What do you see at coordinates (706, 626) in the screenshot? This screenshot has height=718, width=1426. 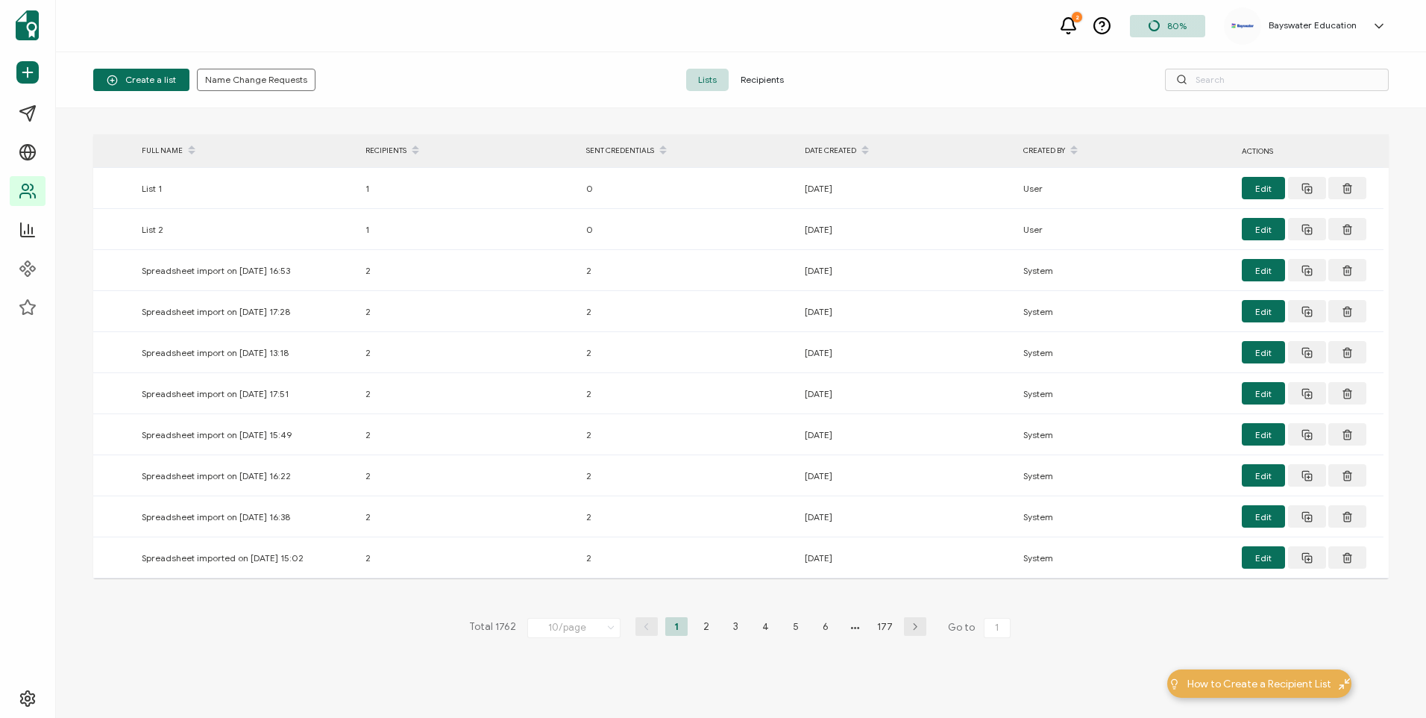 I see `li: 2` at bounding box center [706, 626].